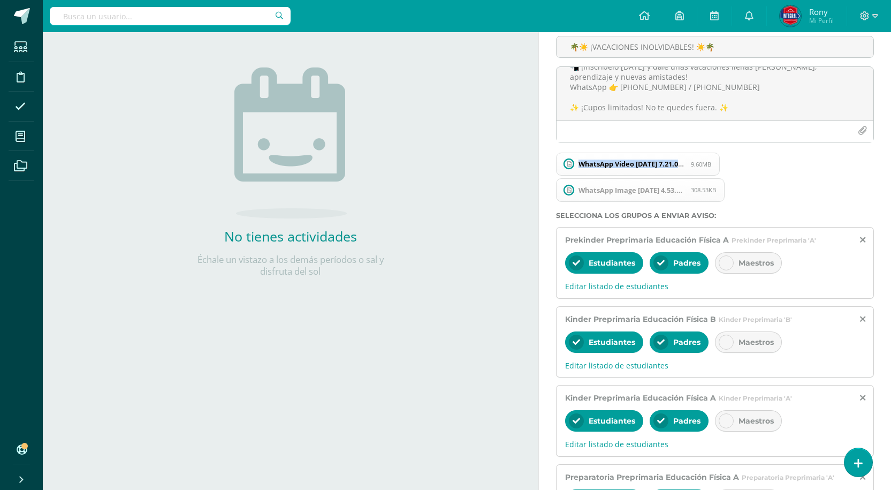  Describe the element at coordinates (715, 215) in the screenshot. I see `label: Selecciona los grupos a enviar aviso :` at that location.